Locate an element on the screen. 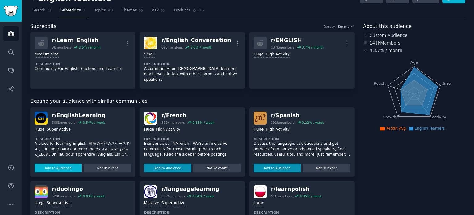 The height and width of the screenshot is (215, 474). div: 141k Members is located at coordinates (415, 43).